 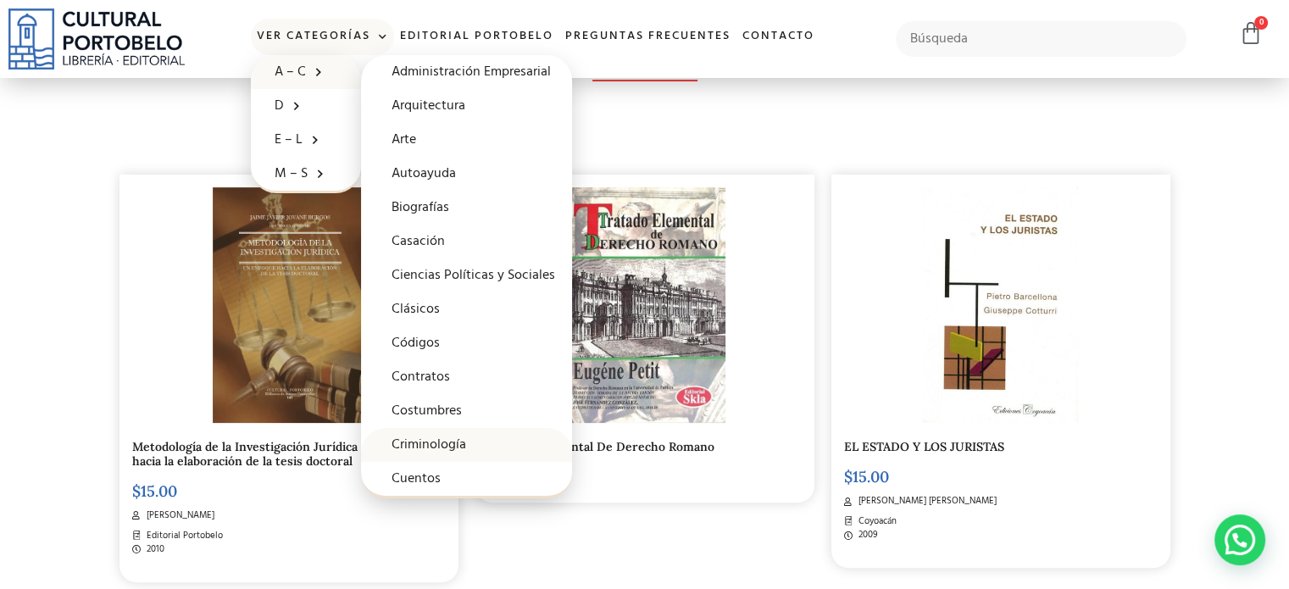 I want to click on a: Metodología de la Investigación Jurídica – un enfoque hacia la elaboración de la tesis doctoral, so click(x=284, y=454).